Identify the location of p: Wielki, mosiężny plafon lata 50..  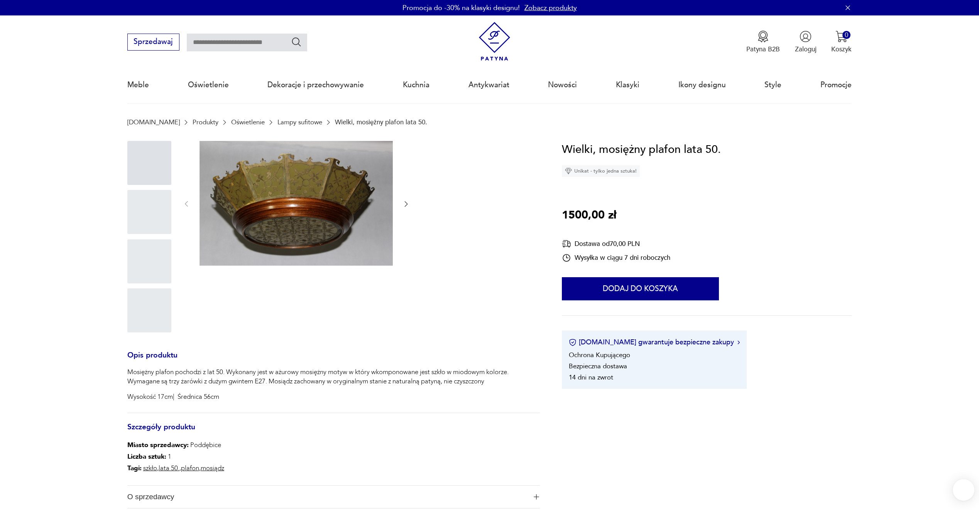
(381, 122).